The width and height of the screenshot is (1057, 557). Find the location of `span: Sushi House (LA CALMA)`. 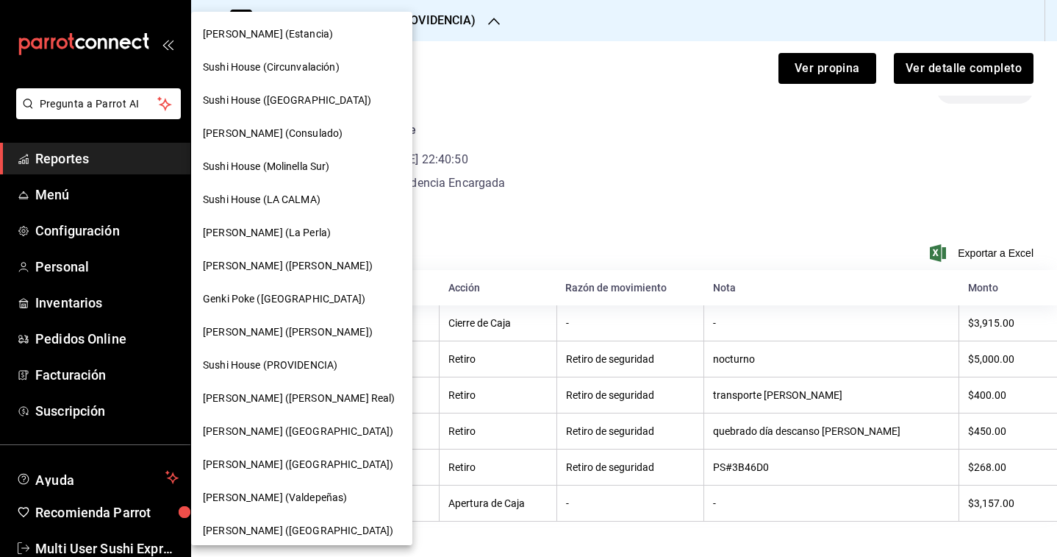

span: Sushi House (LA CALMA) is located at coordinates (262, 199).